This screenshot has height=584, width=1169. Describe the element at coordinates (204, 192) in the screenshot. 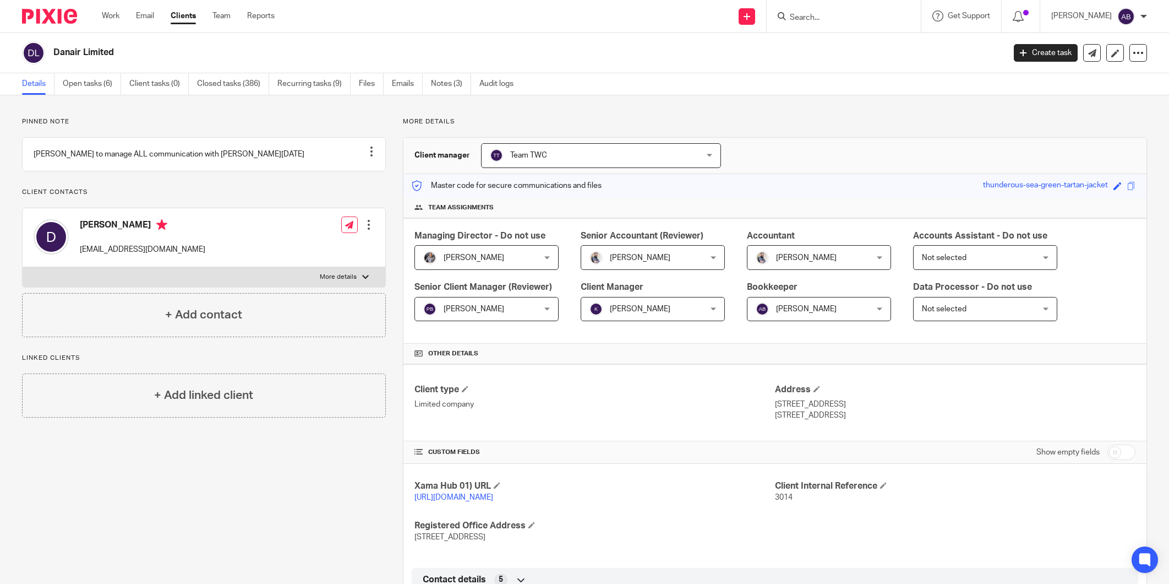

I see `p: Client contacts` at that location.